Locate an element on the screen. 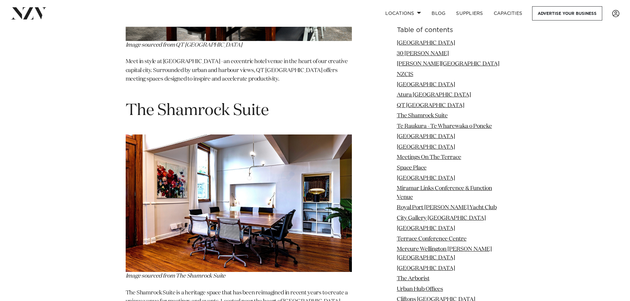 Image resolution: width=630 pixels, height=301 pixels. em: Image sourced from The Shamrock Suite is located at coordinates (239, 240).